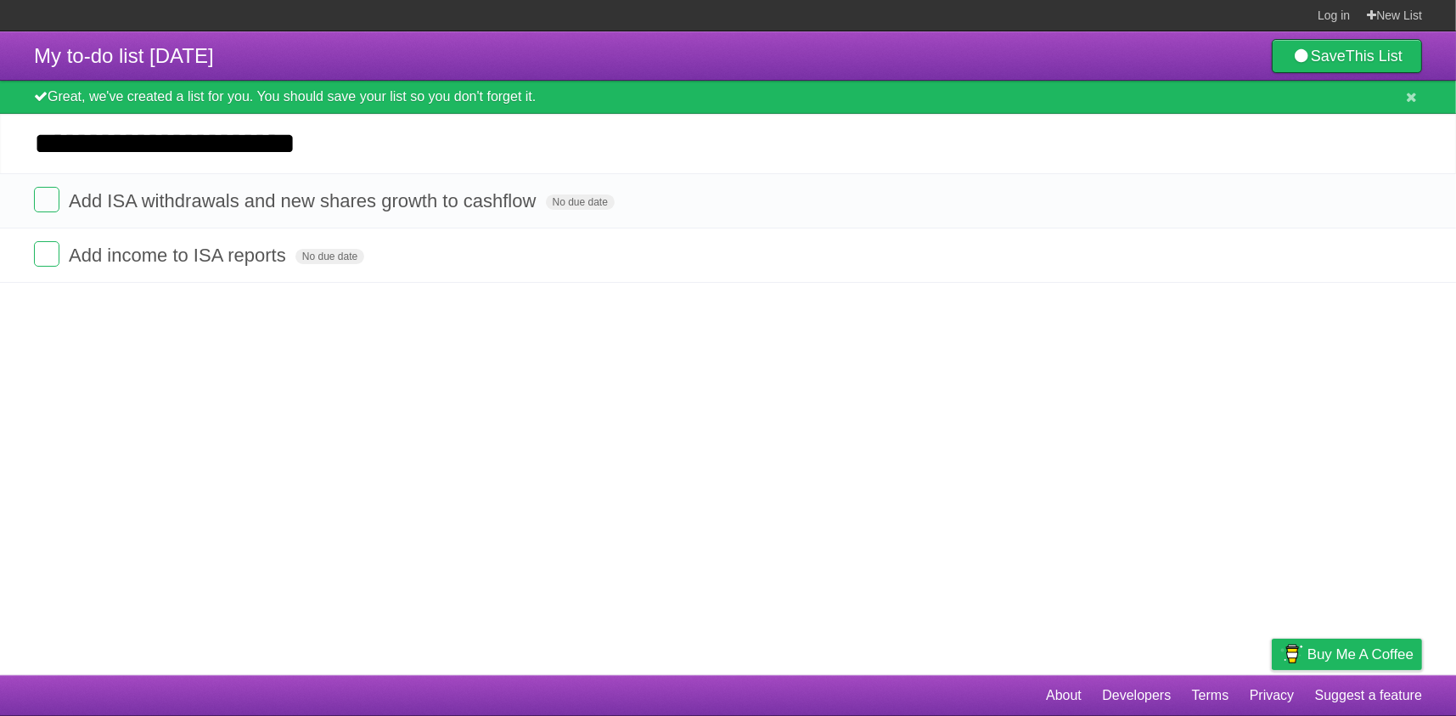  I want to click on a: About, so click(1064, 695).